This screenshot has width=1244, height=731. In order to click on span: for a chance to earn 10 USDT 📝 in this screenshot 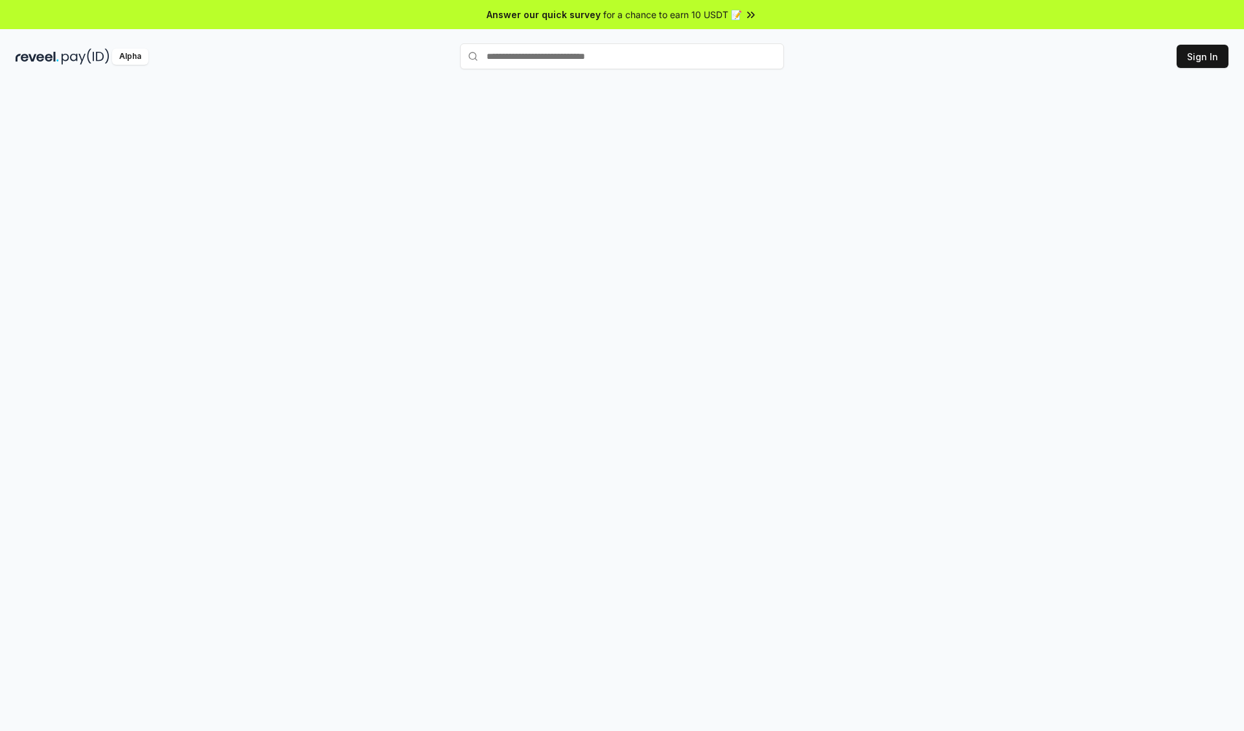, I will do `click(673, 14)`.